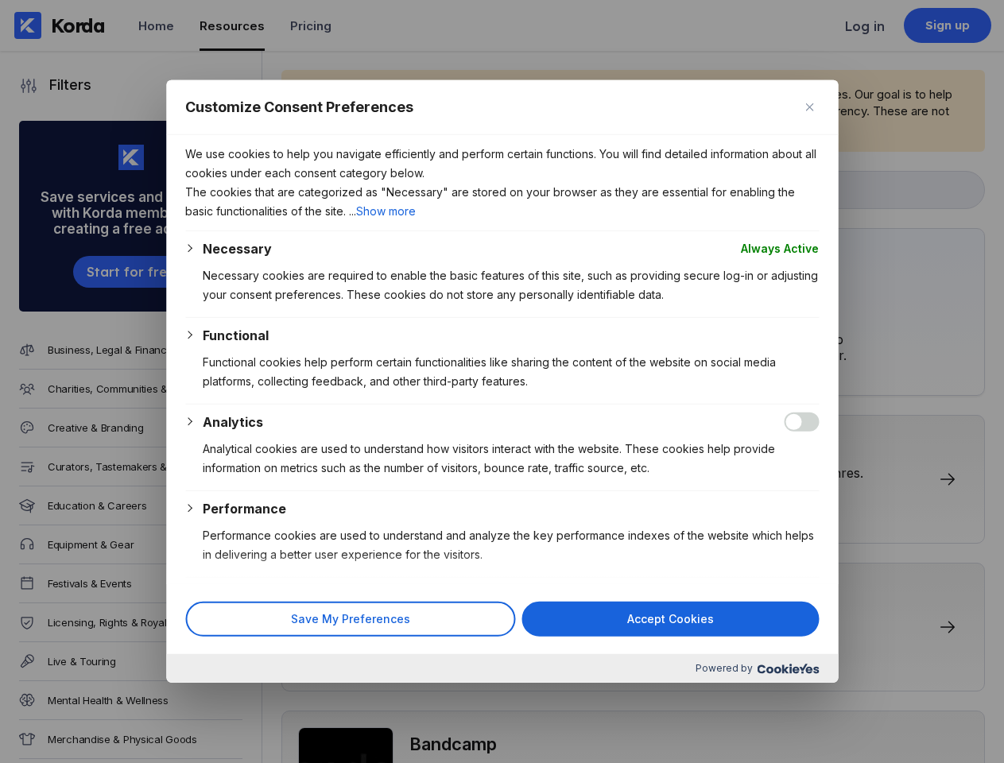 The width and height of the screenshot is (1004, 763). What do you see at coordinates (350, 619) in the screenshot?
I see `button: Save My Preferences` at bounding box center [350, 619].